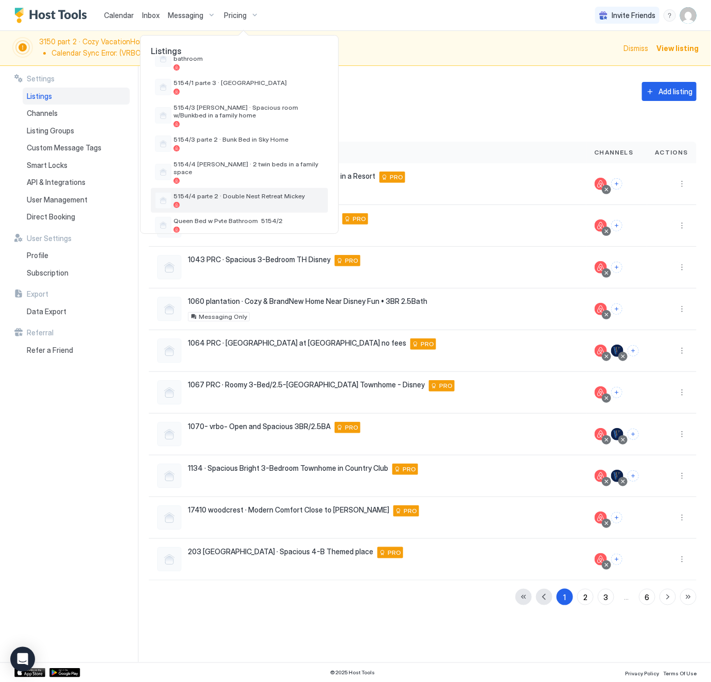 This screenshot has height=682, width=711. I want to click on span: Queen Bed w Pvte Bathroom 5154/2, so click(249, 220).